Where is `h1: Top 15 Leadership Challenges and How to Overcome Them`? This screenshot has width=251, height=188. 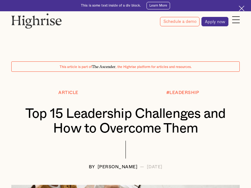
h1: Top 15 Leadership Challenges and How to Overcome Them is located at coordinates (125, 121).